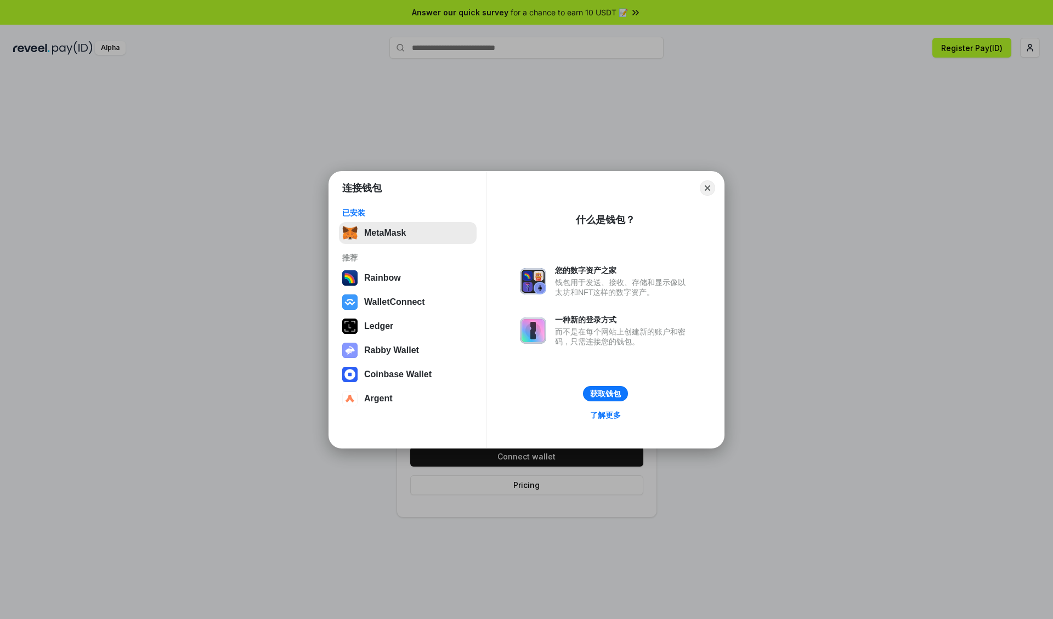  I want to click on button: Argent, so click(407, 399).